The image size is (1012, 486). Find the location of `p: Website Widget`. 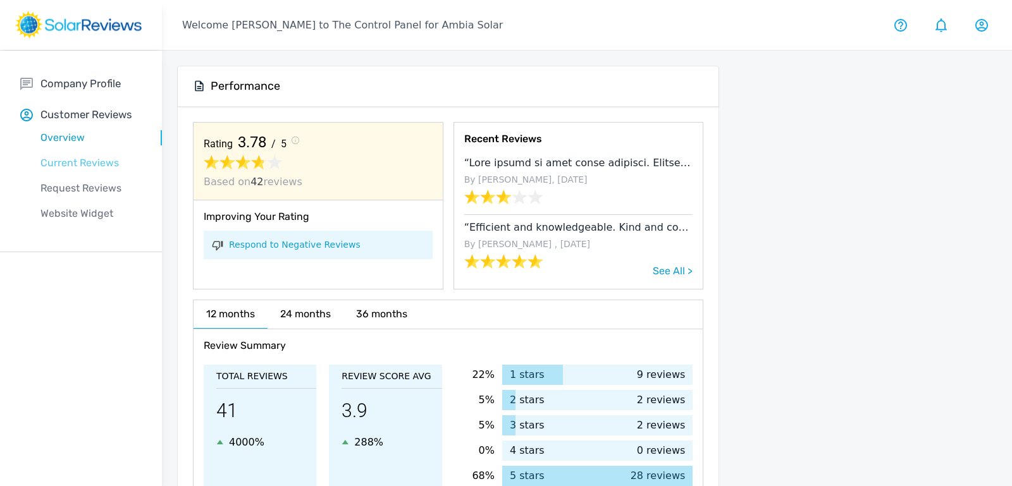

p: Website Widget is located at coordinates (91, 214).